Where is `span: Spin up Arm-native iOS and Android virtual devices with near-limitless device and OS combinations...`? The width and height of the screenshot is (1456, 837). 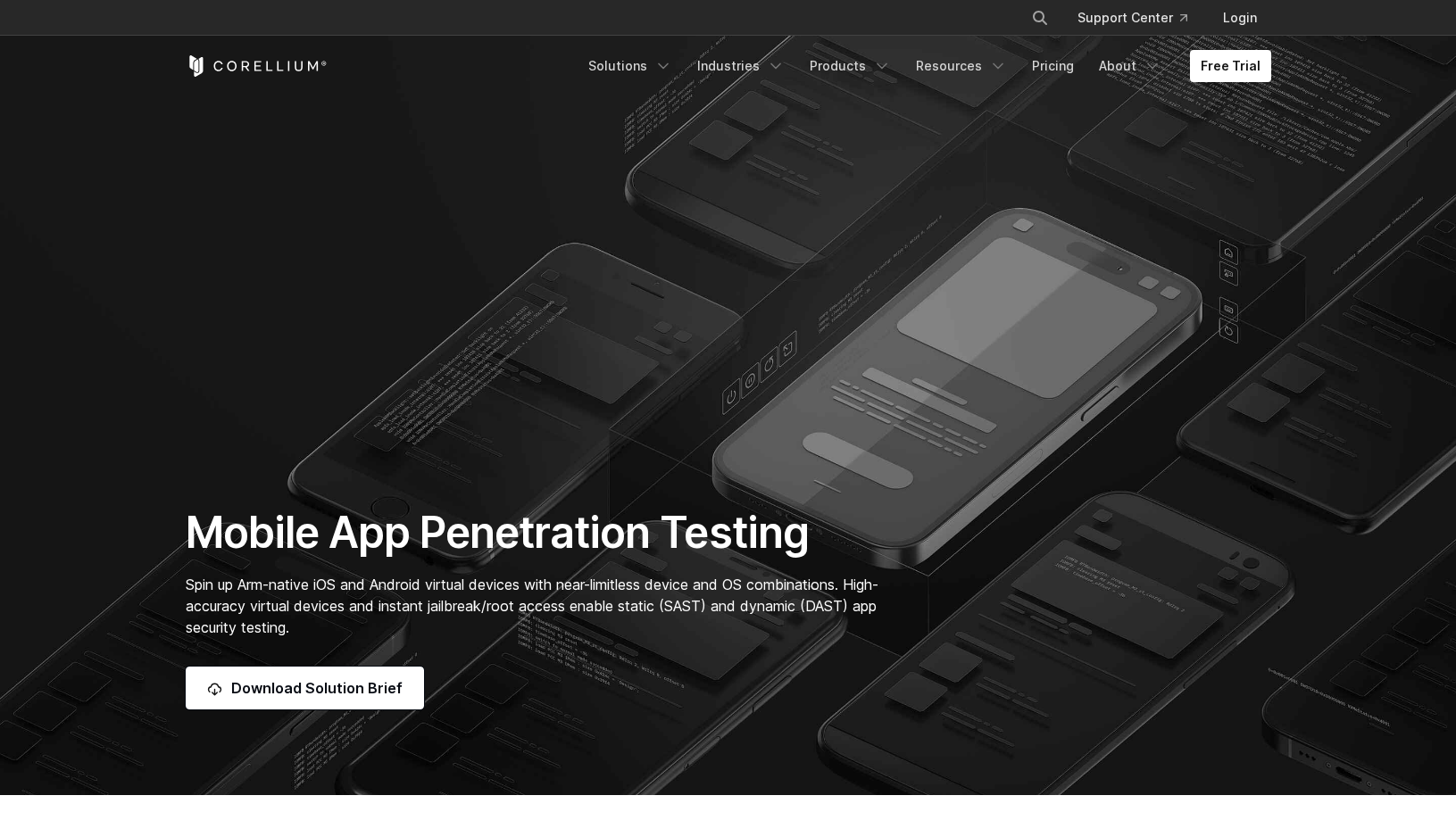
span: Spin up Arm-native iOS and Android virtual devices with near-limitless device and OS combinations... is located at coordinates (532, 606).